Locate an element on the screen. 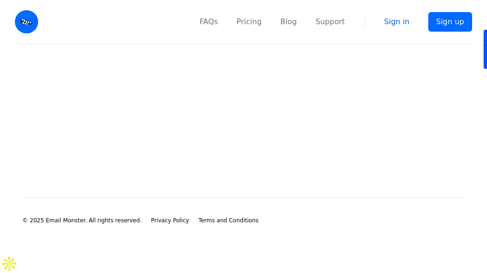 This screenshot has width=487, height=273. img: Email Monster is located at coordinates (27, 22).